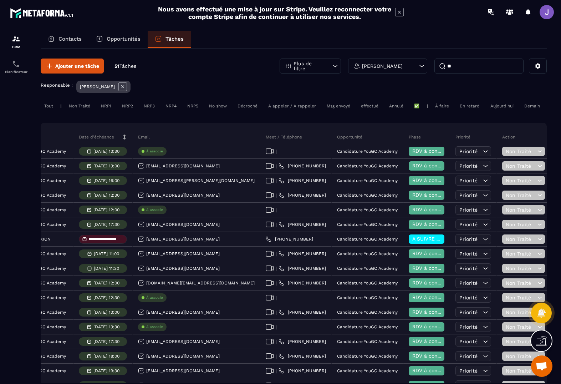 The image size is (561, 384). Describe the element at coordinates (309, 66) in the screenshot. I see `p: Plus de filtre` at that location.